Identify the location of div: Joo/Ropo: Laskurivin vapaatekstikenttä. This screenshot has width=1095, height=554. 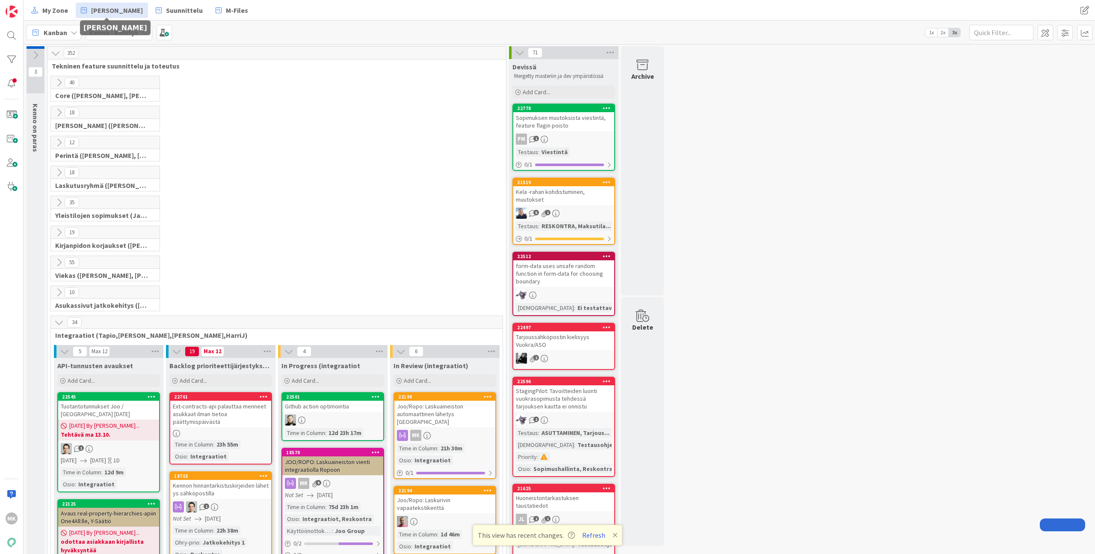
(445, 503).